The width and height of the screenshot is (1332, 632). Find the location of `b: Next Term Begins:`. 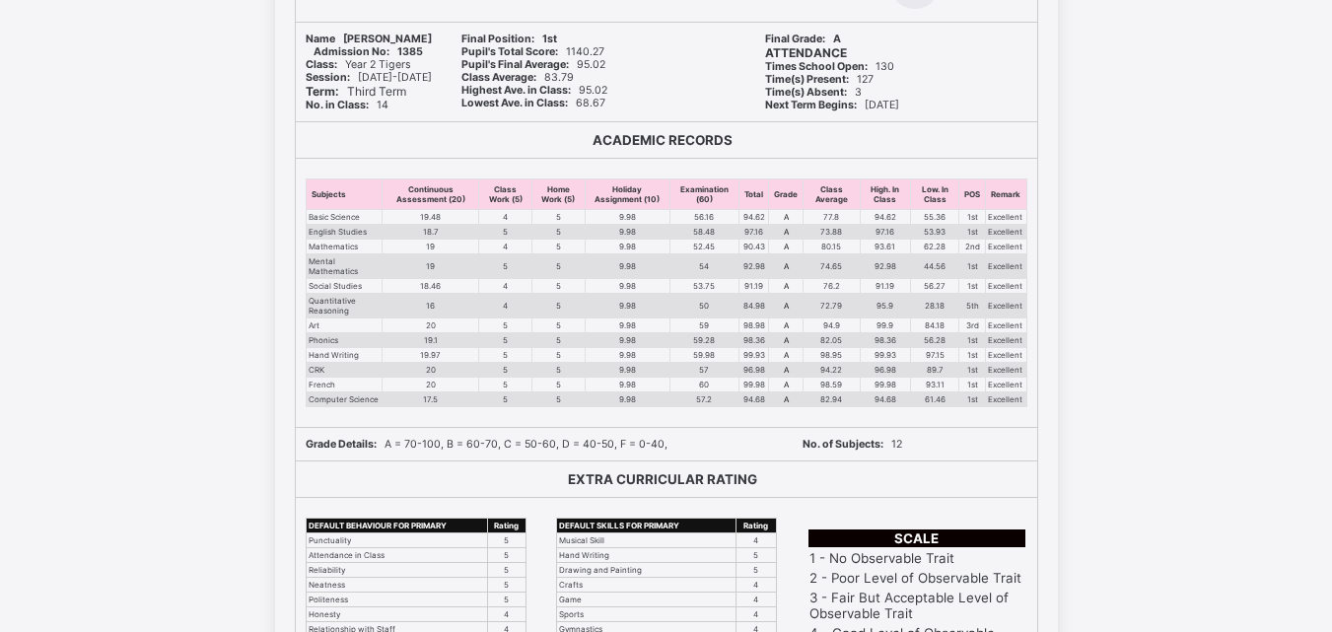

b: Next Term Begins: is located at coordinates (811, 105).